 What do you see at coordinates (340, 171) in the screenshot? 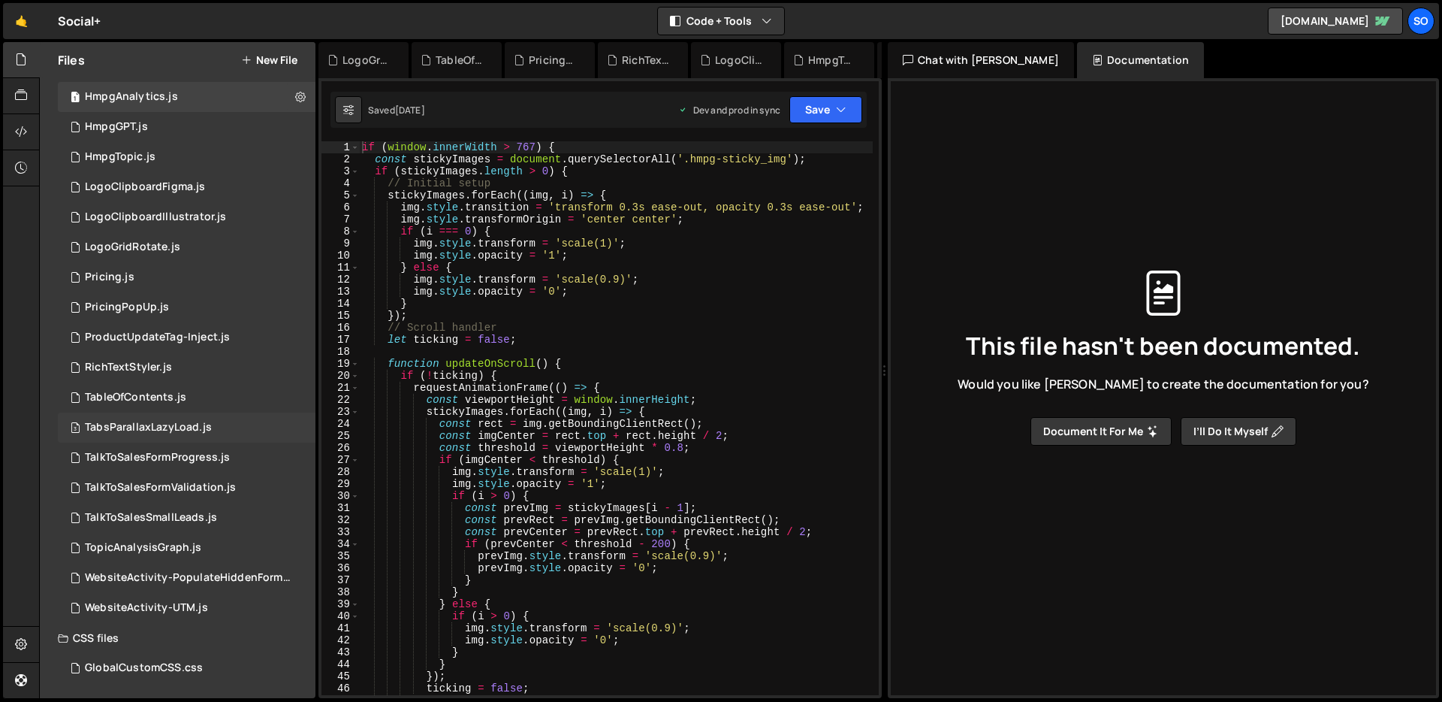
I see `div: 3` at bounding box center [340, 171].